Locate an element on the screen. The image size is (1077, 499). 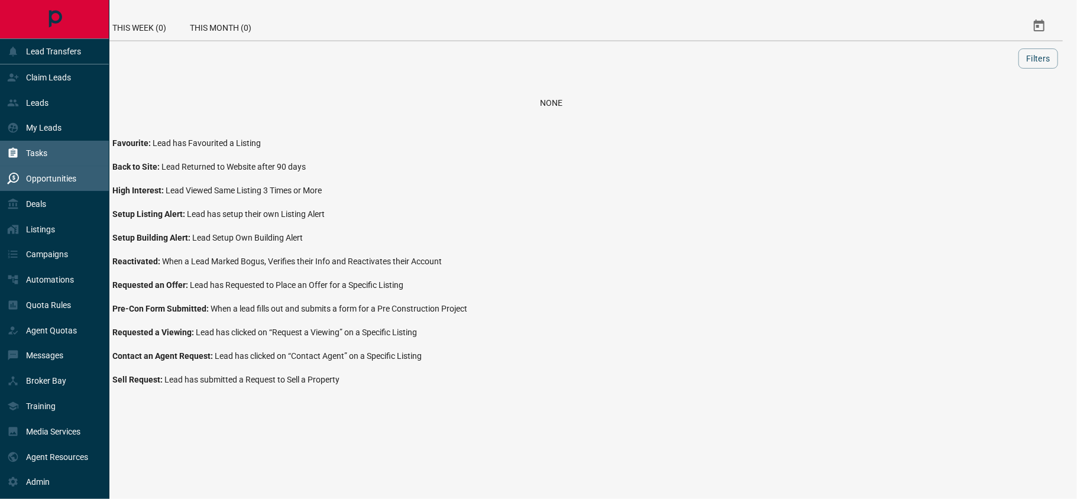
span: Contact an Agent Request is located at coordinates (163, 356).